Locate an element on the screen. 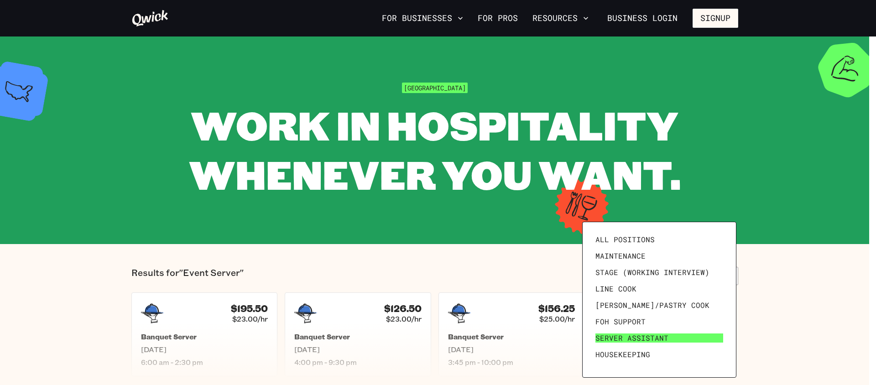 Image resolution: width=876 pixels, height=385 pixels. ul: Filter by position is located at coordinates (660, 300).